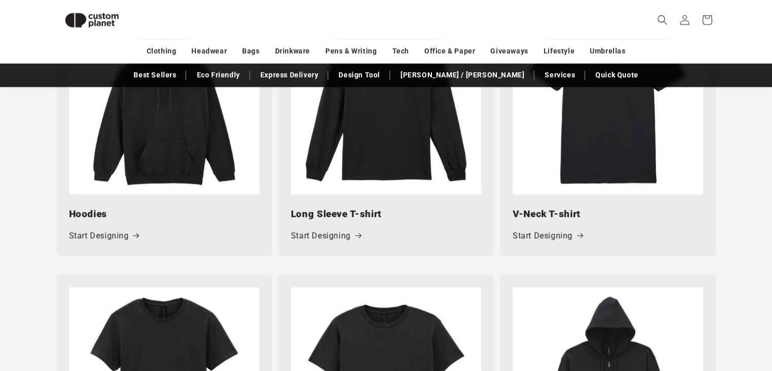 The height and width of the screenshot is (371, 772). I want to click on a: Lifestyle, so click(559, 51).